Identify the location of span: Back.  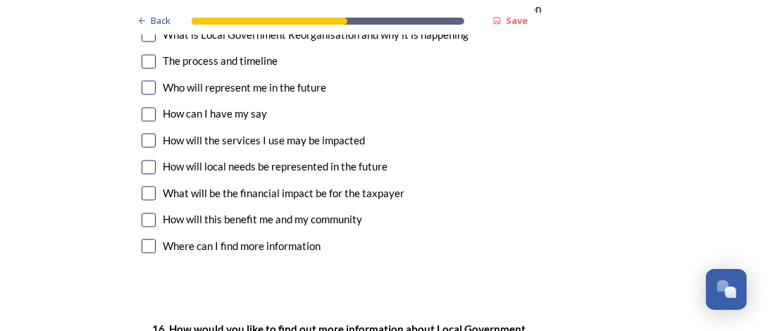
(161, 20).